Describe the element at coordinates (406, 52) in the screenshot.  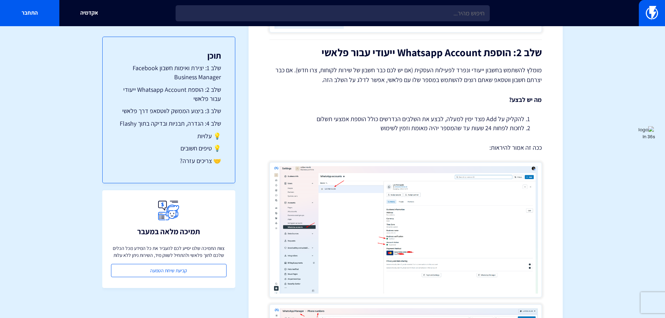
I see `h2: שלב 2: הוספת Whatsapp Account ייעודי עבור פלאשי` at that location.